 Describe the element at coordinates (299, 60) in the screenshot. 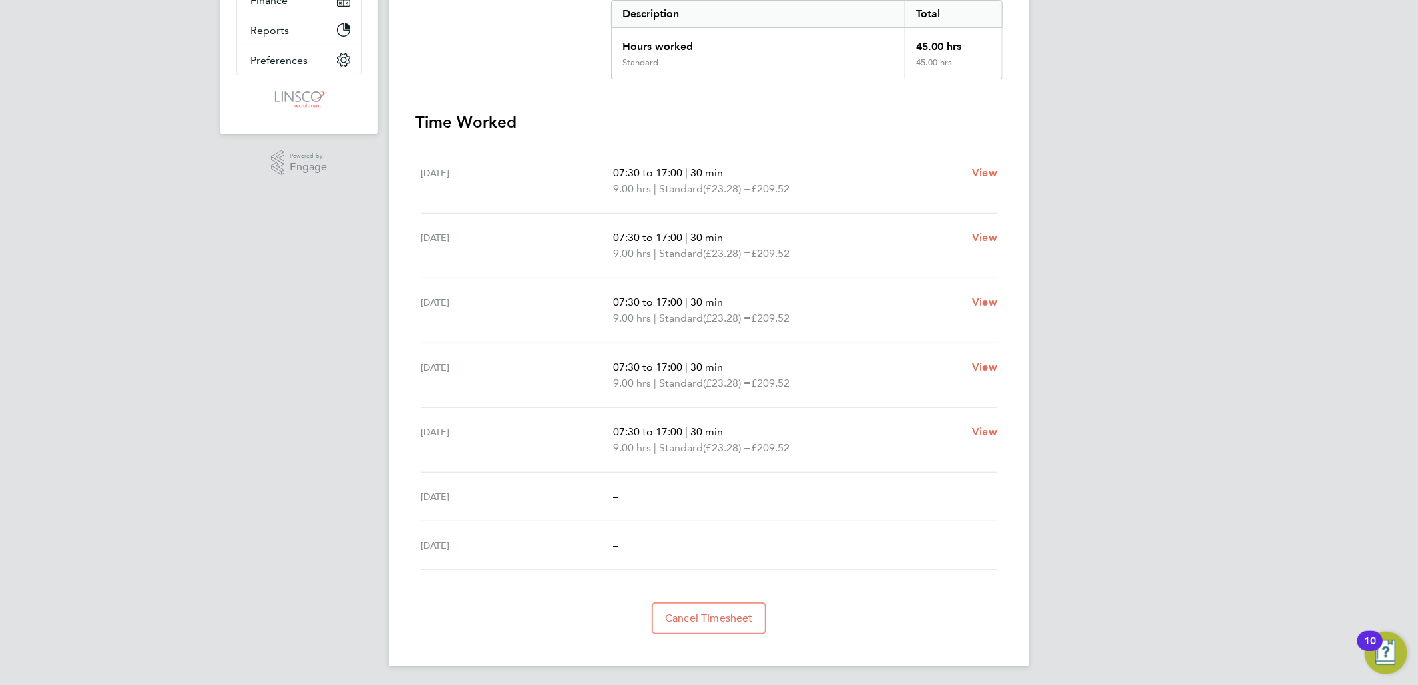

I see `button: Preferences` at that location.